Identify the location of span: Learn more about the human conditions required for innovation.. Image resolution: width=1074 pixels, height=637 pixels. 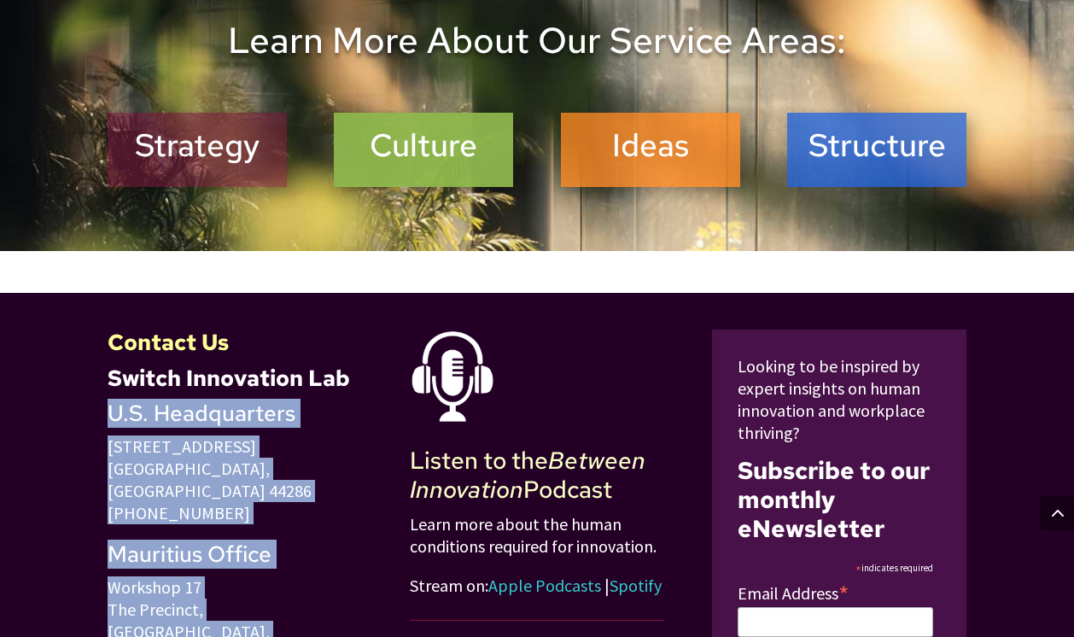
(533, 534).